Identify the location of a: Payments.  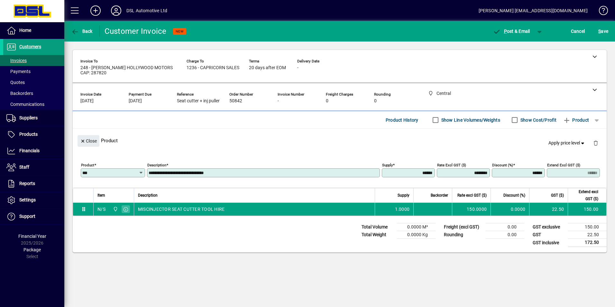
(34, 71).